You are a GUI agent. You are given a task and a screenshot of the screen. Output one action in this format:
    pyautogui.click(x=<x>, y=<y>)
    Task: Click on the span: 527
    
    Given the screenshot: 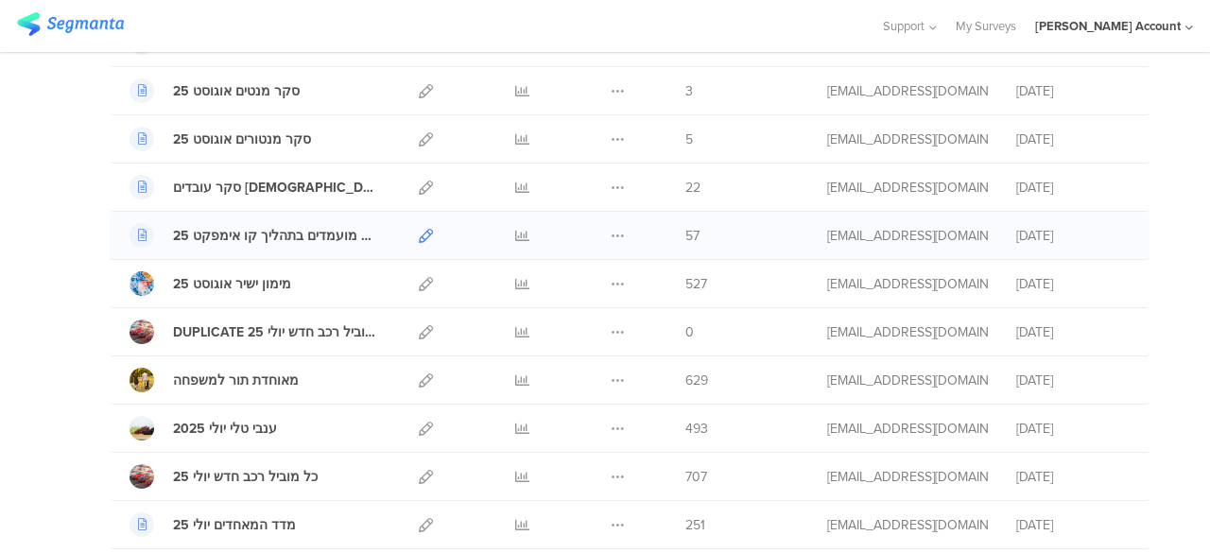 What is the action you would take?
    pyautogui.click(x=696, y=284)
    